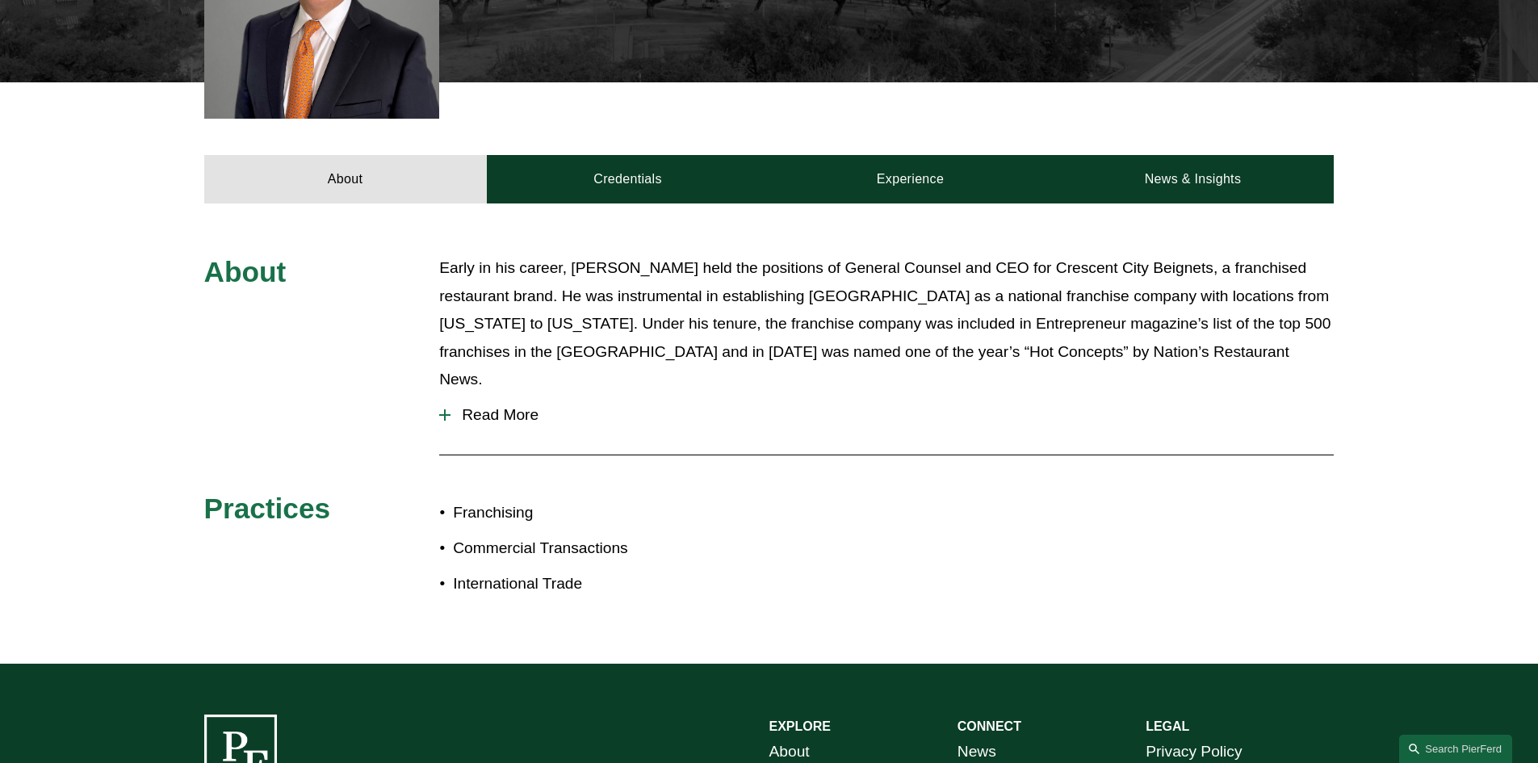  Describe the element at coordinates (800, 726) in the screenshot. I see `strong: EXPLORE` at that location.